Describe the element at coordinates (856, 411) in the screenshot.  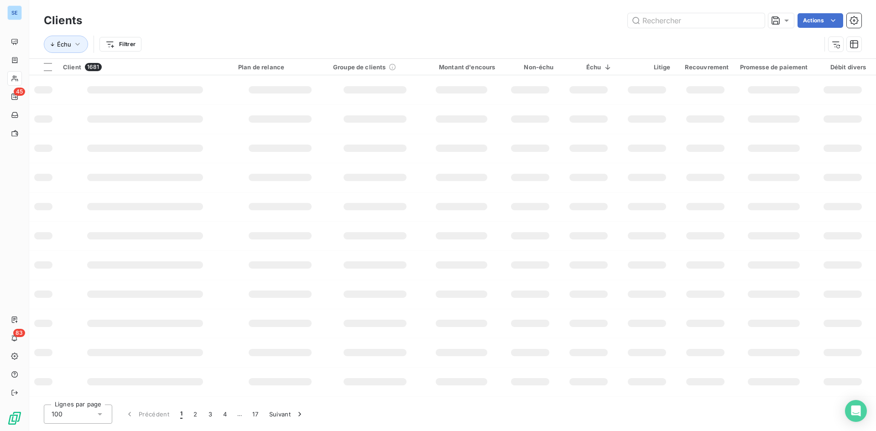
I see `div: Open Intercom Messenger` at that location.